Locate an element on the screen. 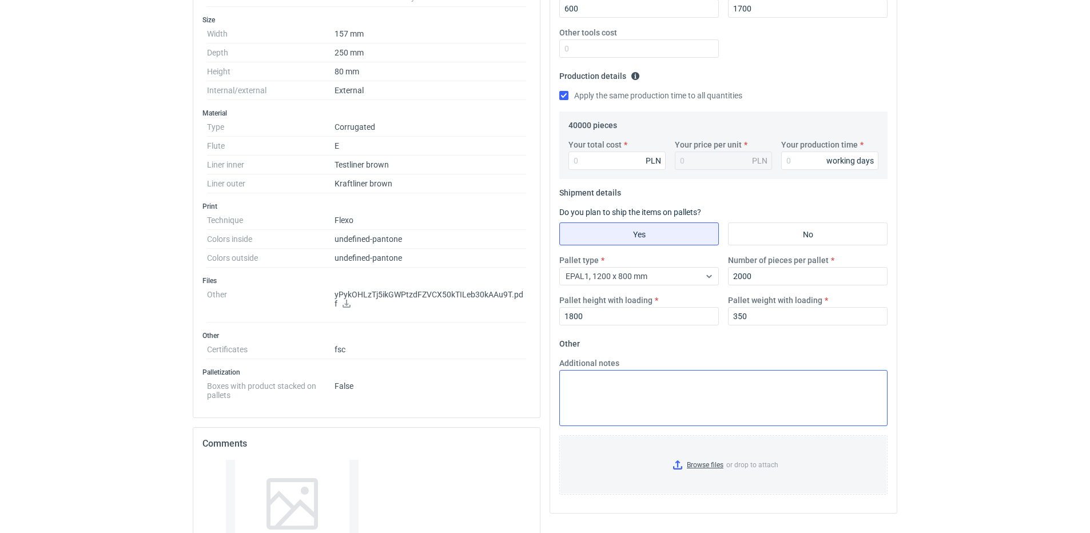 Image resolution: width=1090 pixels, height=533 pixels. dt: Liner outer is located at coordinates (271, 184).